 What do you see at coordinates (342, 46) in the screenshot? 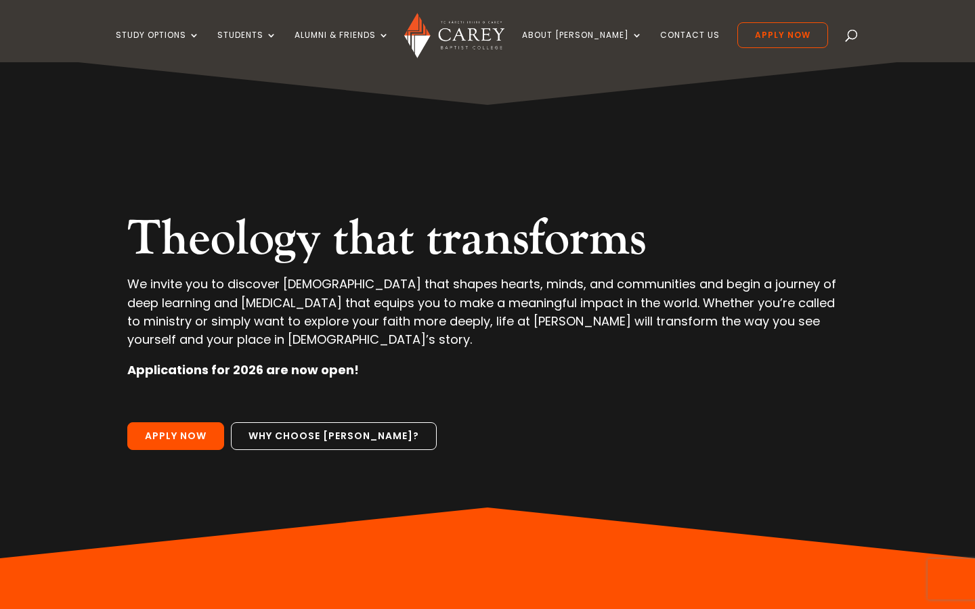
I see `a: Alumni & Friends` at bounding box center [342, 46].